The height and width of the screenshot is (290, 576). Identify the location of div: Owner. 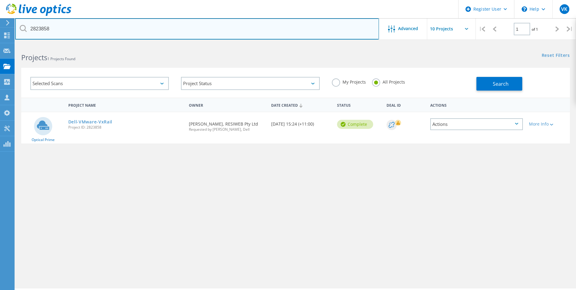
(227, 104).